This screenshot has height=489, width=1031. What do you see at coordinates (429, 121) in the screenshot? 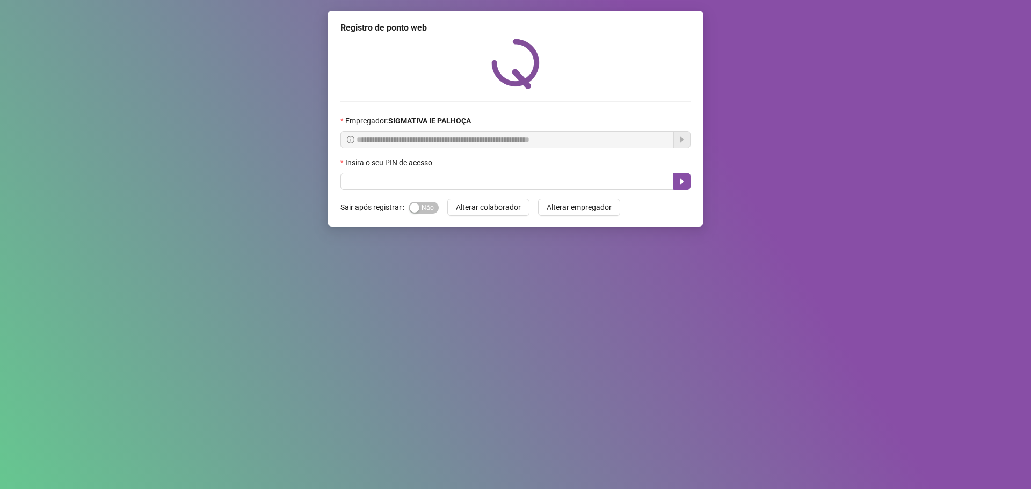
I see `strong: SIGMATIVA IE PALHOÇA` at bounding box center [429, 121].